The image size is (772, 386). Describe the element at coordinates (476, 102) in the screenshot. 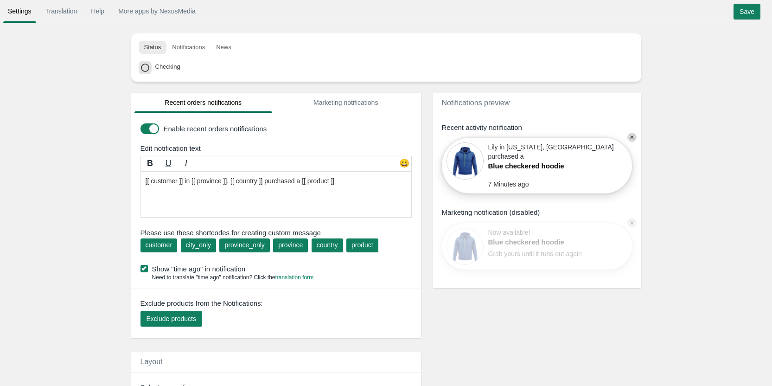

I see `span: Notifications preview` at that location.